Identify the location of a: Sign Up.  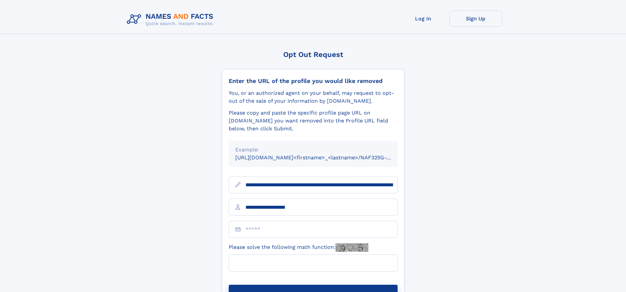
(476, 18).